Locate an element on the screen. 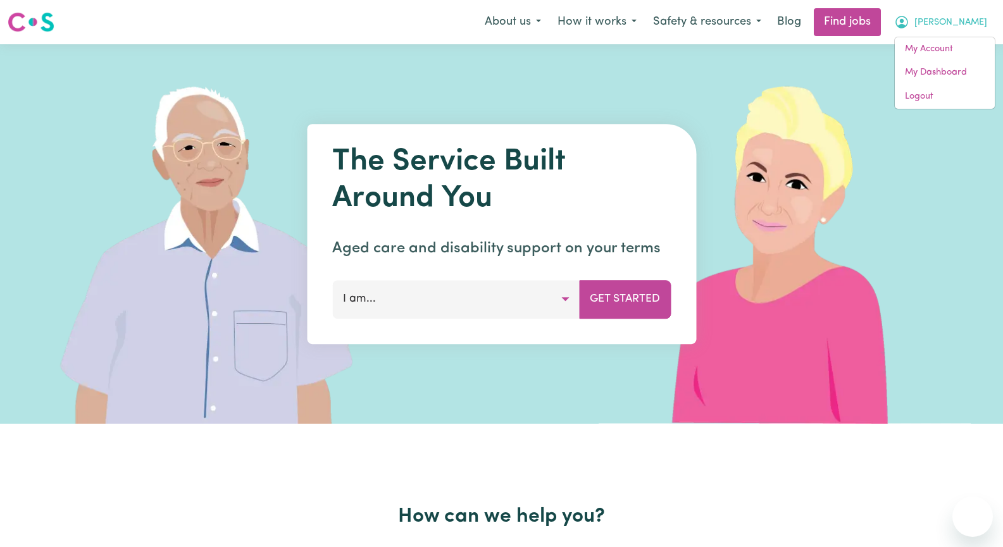  button: My Account is located at coordinates (941, 22).